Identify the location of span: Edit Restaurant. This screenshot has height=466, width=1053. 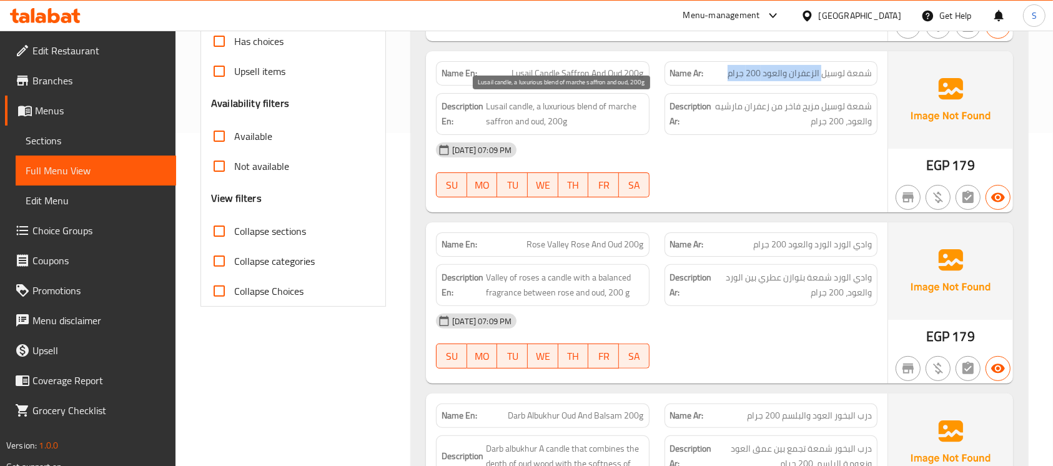
(99, 51).